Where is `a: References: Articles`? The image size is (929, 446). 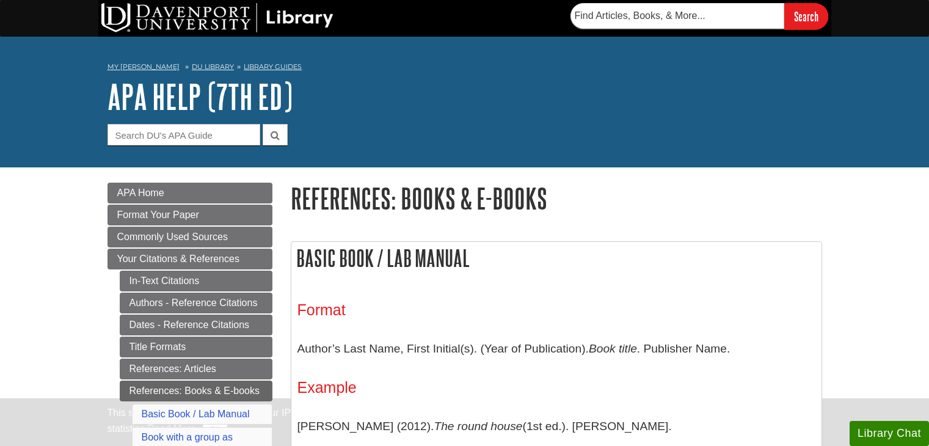 a: References: Articles is located at coordinates (196, 369).